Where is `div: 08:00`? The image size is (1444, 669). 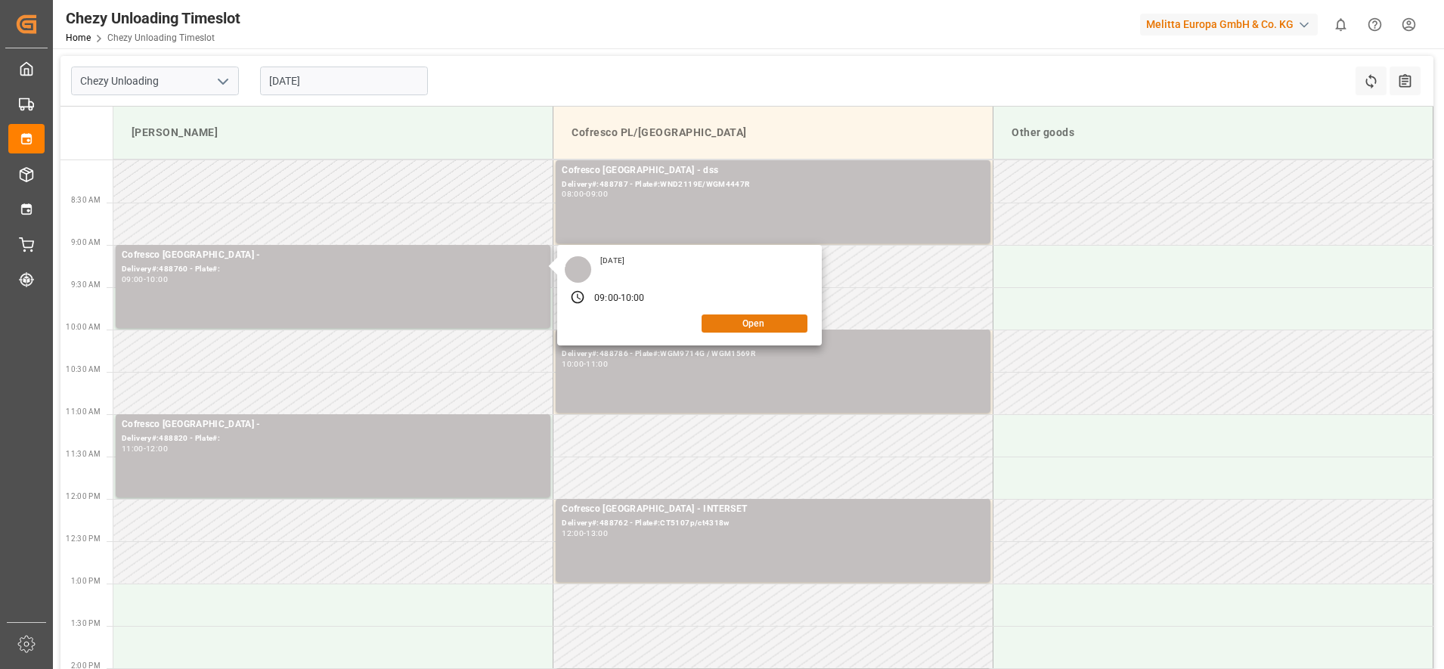
div: 08:00 is located at coordinates (572, 193).